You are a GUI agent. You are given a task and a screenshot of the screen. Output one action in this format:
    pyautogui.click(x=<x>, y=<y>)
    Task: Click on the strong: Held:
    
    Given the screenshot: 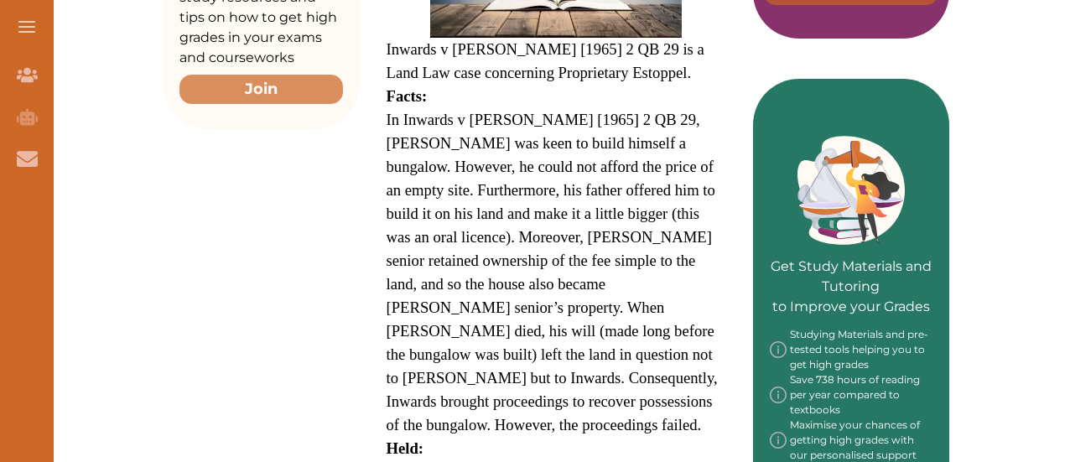 What is the action you would take?
    pyautogui.click(x=405, y=448)
    